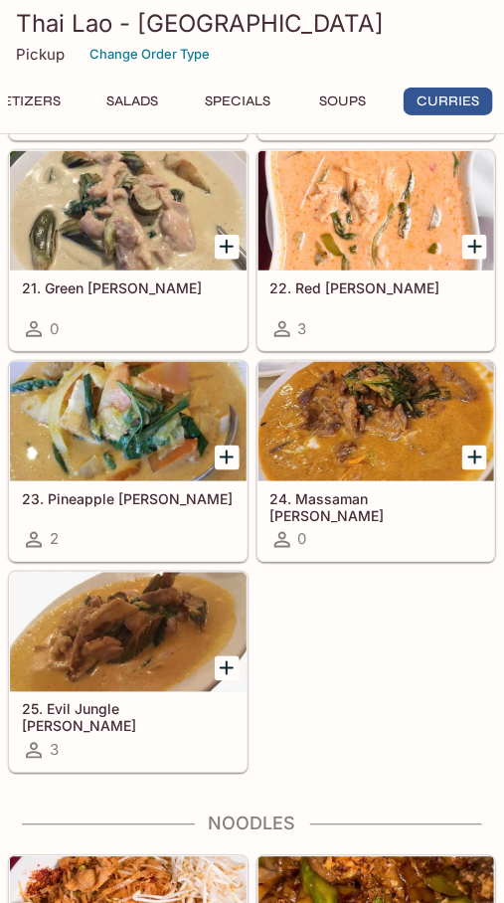 This screenshot has height=903, width=504. What do you see at coordinates (149, 54) in the screenshot?
I see `button: Change Order Type` at bounding box center [149, 54].